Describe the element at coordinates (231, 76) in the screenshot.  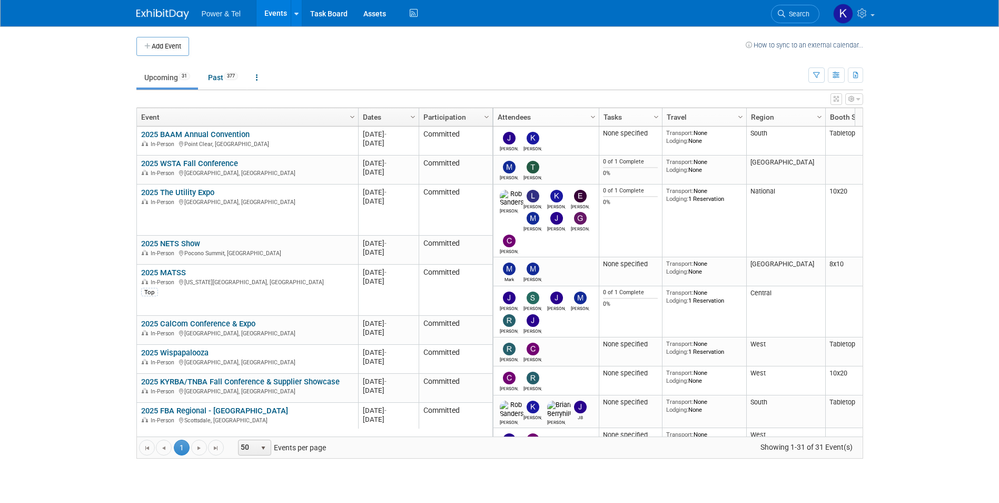
I see `span: 377` at that location.